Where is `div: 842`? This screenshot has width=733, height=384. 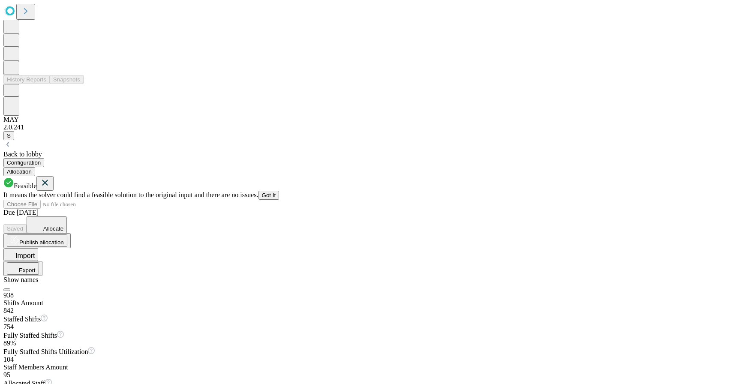 div: 842 is located at coordinates (366, 311).